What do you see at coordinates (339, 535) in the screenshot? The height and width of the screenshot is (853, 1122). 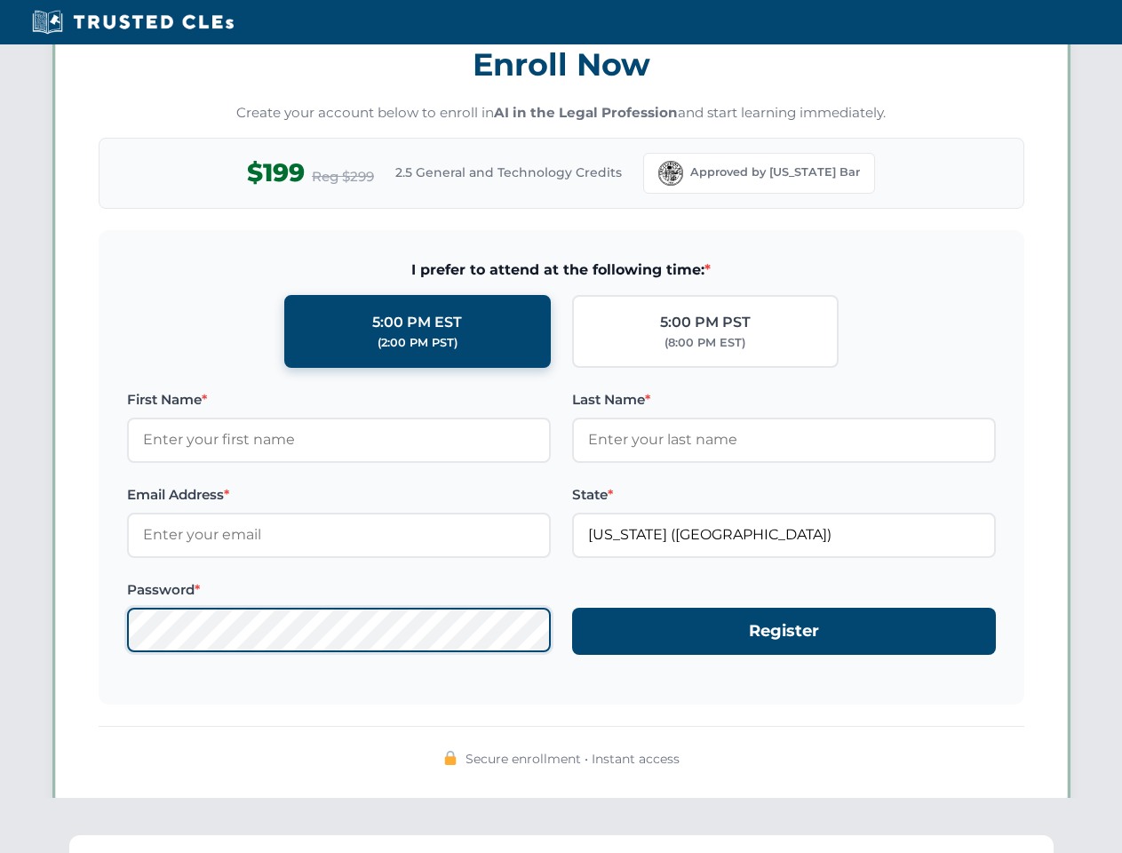 I see `input: Enter your email` at bounding box center [339, 535].